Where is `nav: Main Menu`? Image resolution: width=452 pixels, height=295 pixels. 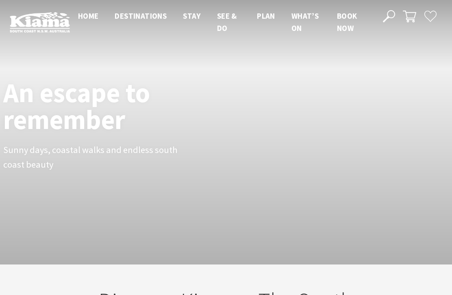 nav: Main Menu is located at coordinates (222, 22).